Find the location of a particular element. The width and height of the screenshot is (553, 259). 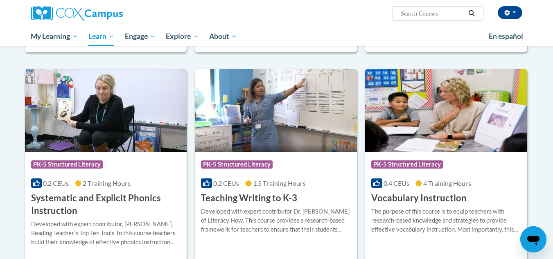

h3: Systematic and Explicit Phonics Instruction is located at coordinates (106, 205).